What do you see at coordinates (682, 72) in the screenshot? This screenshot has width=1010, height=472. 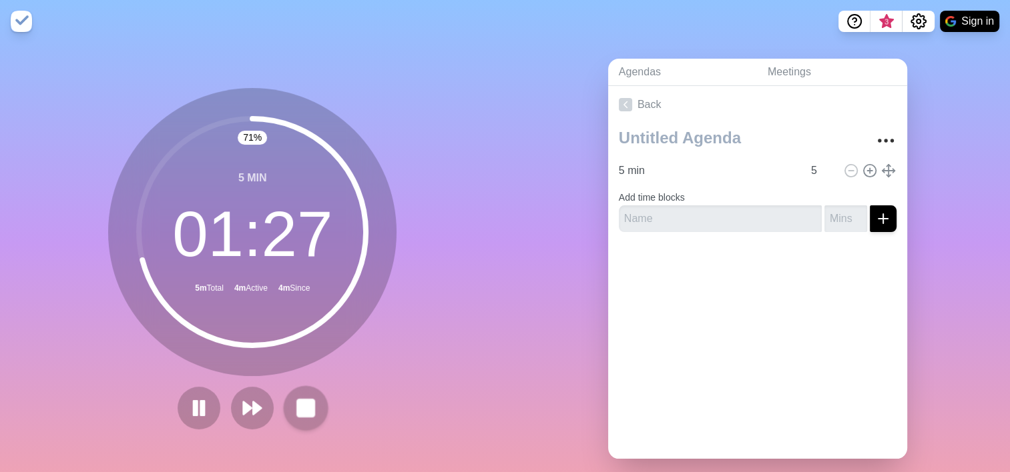 I see `a: Agendas` at bounding box center [682, 72].